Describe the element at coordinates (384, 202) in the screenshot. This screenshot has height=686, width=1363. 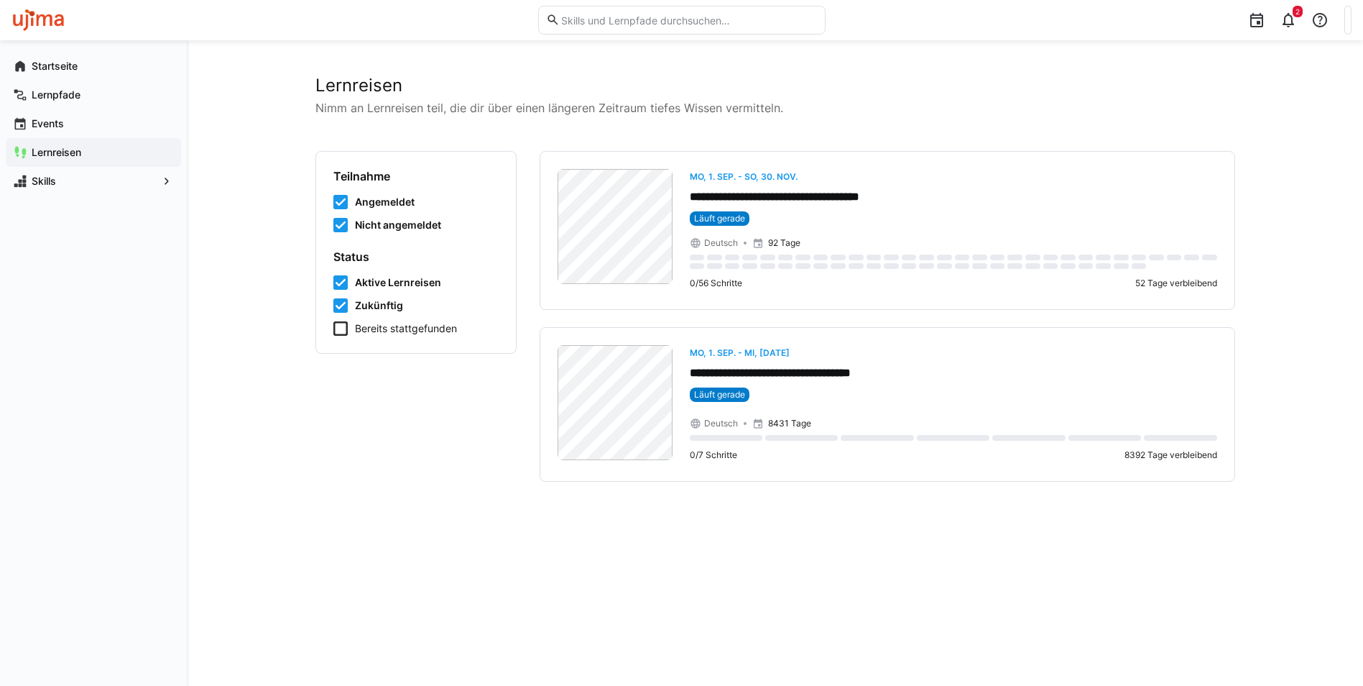
I see `span: Angemeldet` at that location.